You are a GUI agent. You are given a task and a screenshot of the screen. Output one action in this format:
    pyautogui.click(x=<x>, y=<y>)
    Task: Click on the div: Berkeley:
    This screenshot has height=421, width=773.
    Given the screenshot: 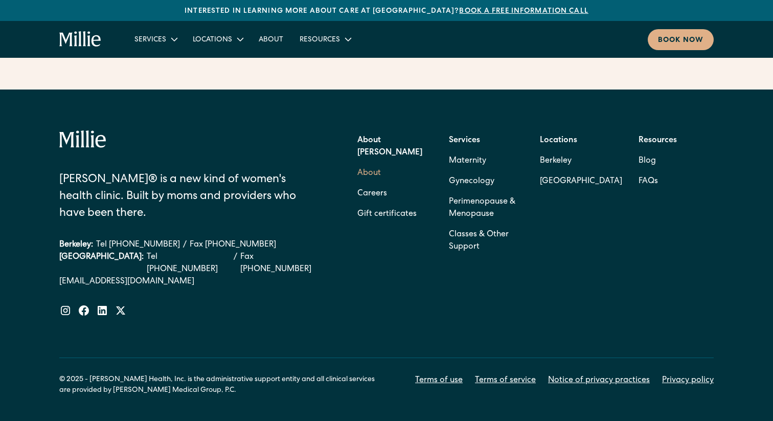 What is the action you would take?
    pyautogui.click(x=76, y=245)
    